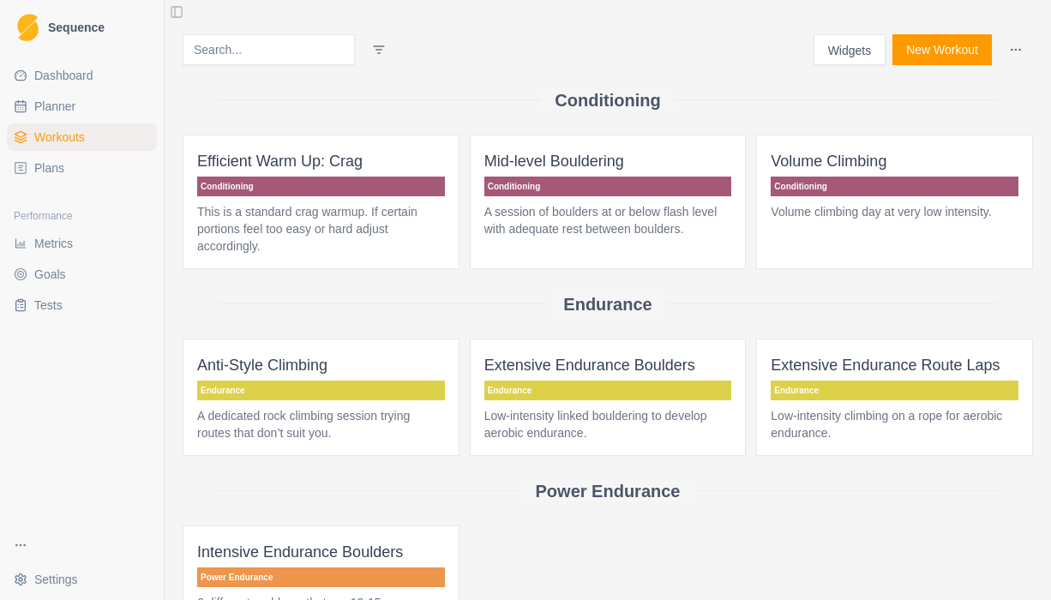 This screenshot has height=600, width=1051. Describe the element at coordinates (321, 365) in the screenshot. I see `p: Anti-Style Climbing` at that location.